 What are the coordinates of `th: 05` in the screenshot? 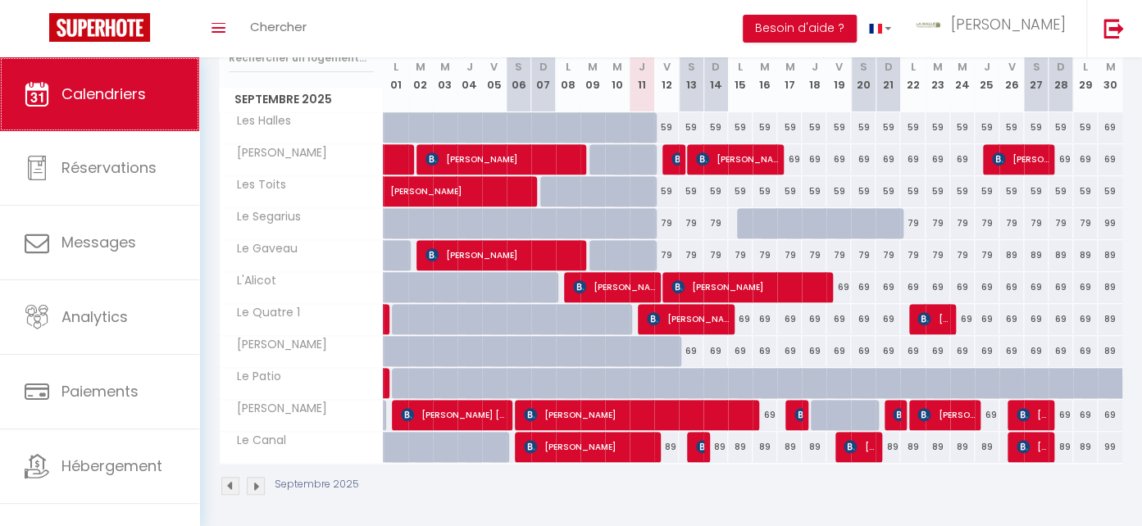 It's located at (494, 75).